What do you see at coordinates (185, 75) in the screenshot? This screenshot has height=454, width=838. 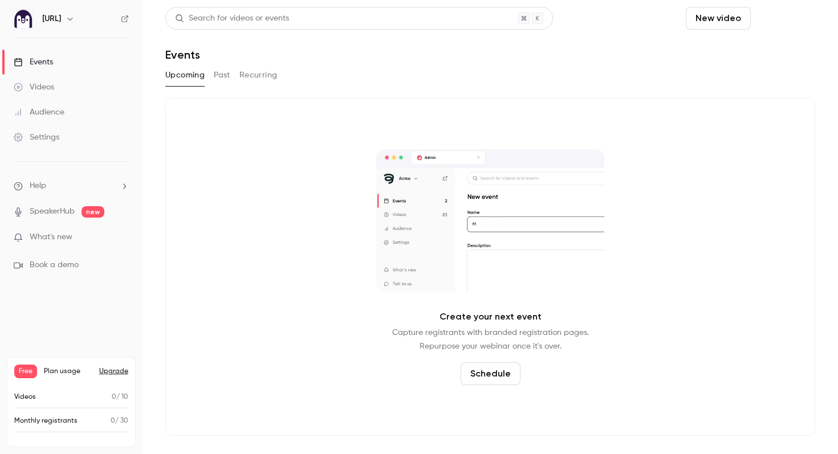 I see `button: Upcoming` at bounding box center [185, 75].